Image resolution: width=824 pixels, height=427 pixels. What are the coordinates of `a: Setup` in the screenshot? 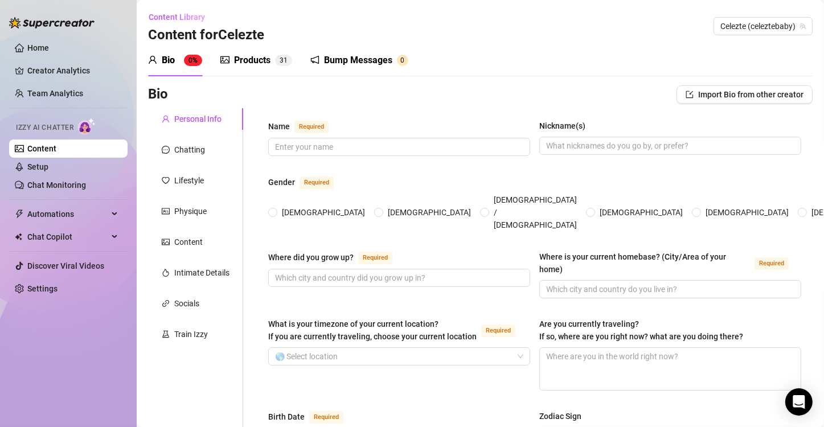 It's located at (38, 167).